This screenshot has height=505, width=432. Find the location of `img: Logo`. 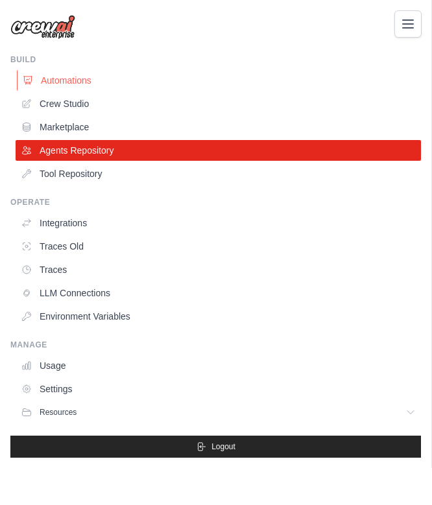

img: Logo is located at coordinates (43, 27).